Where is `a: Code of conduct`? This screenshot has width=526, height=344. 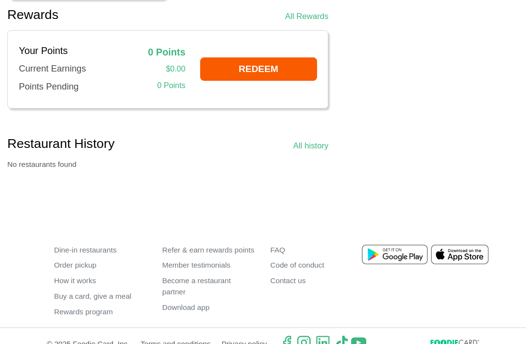 a: Code of conduct is located at coordinates (317, 266).